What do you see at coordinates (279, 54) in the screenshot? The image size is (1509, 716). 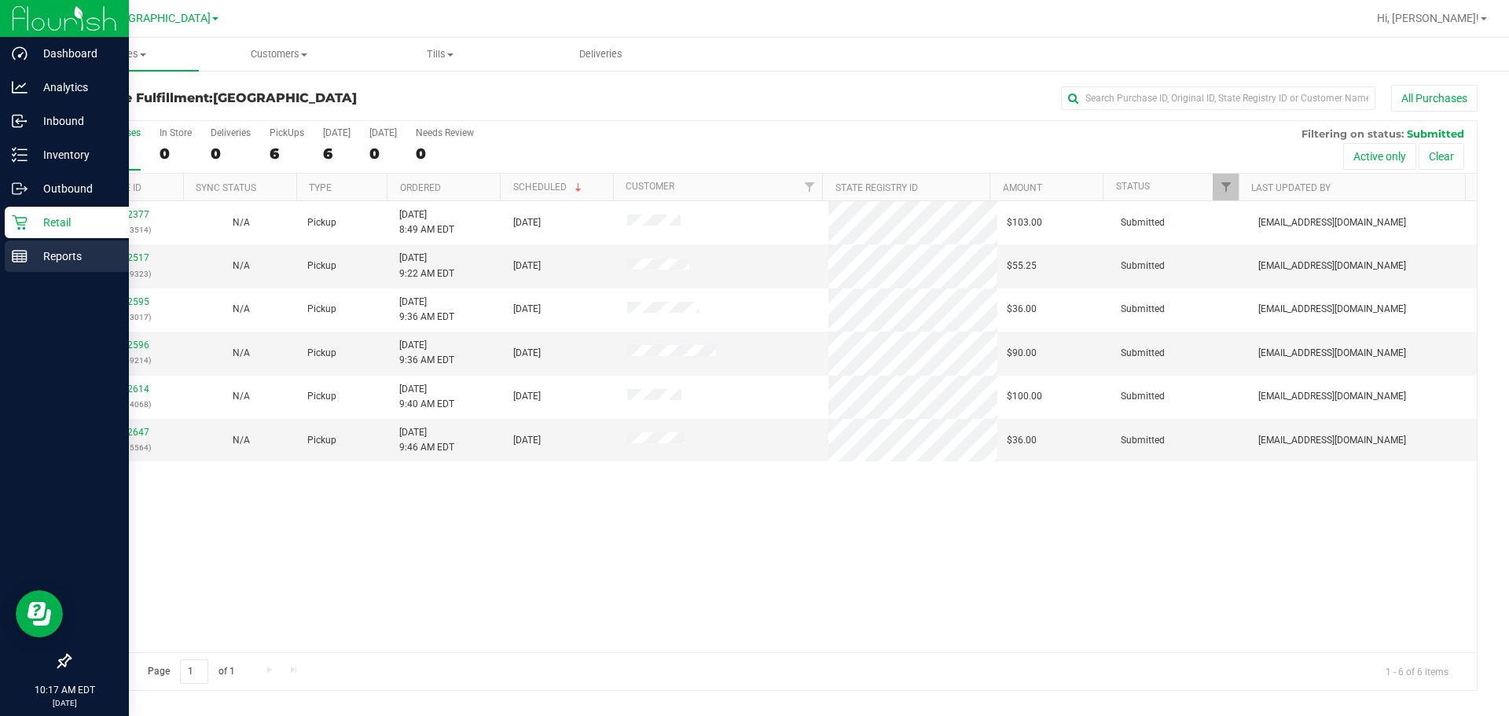 I see `a: Customers` at bounding box center [279, 54].